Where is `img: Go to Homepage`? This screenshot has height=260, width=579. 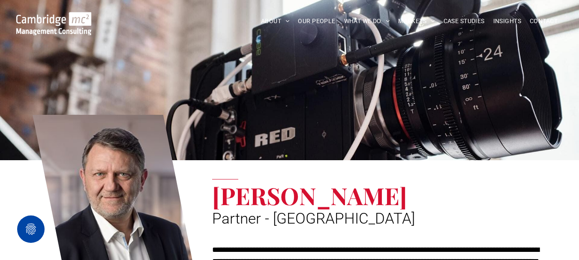
img: Go to Homepage is located at coordinates (54, 24).